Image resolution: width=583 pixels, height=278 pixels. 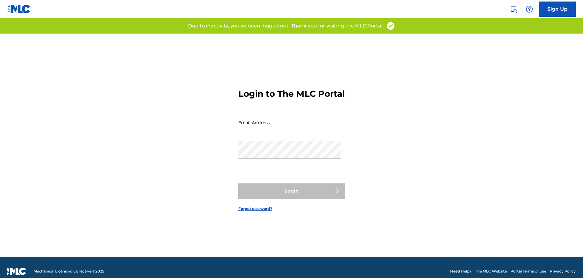 I want to click on img: help, so click(x=529, y=9).